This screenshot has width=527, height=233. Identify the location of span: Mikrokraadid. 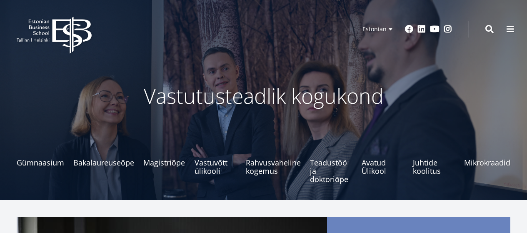
(487, 163).